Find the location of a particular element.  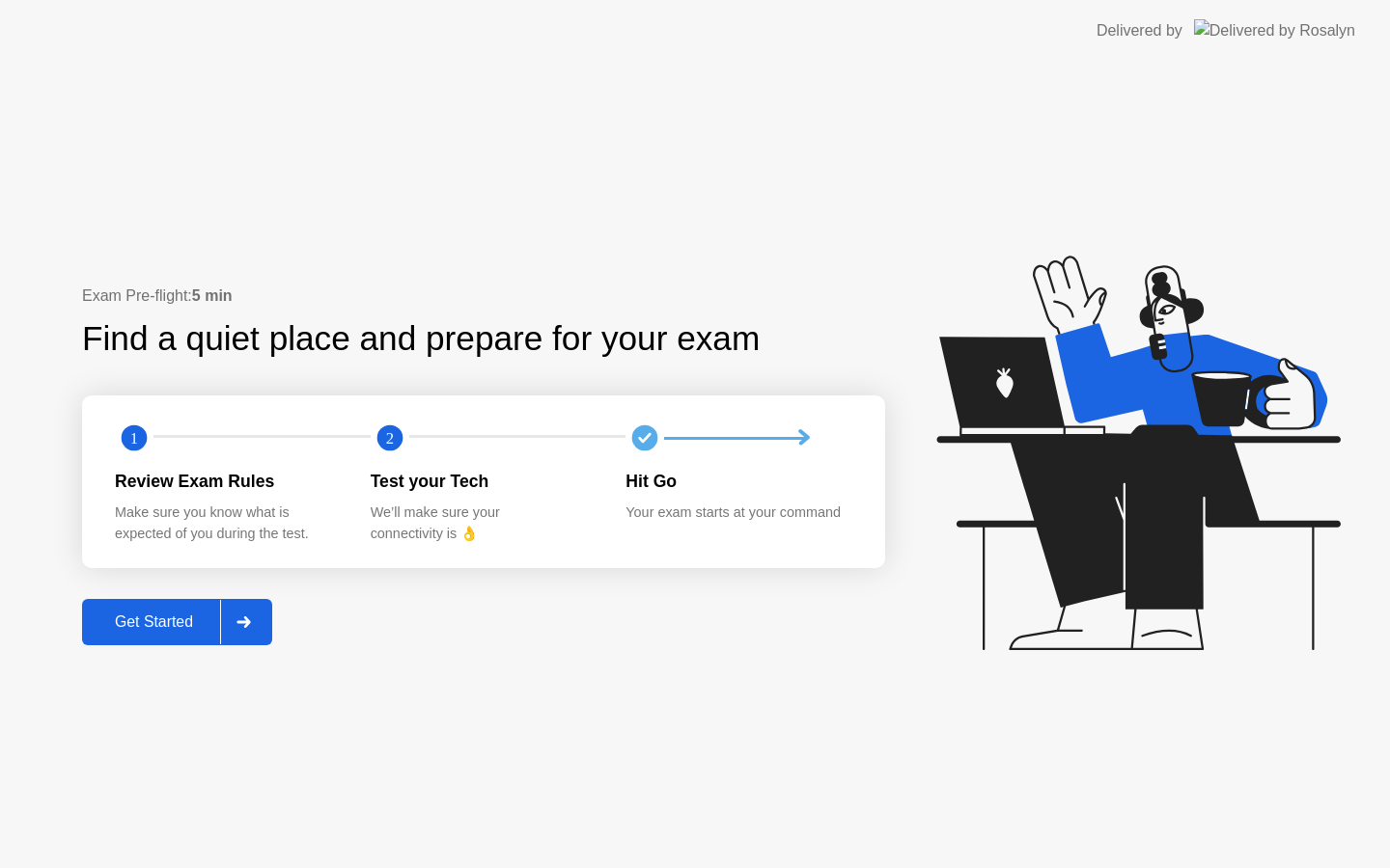

div: Find a quiet place and prepare for your exam is located at coordinates (422, 339).